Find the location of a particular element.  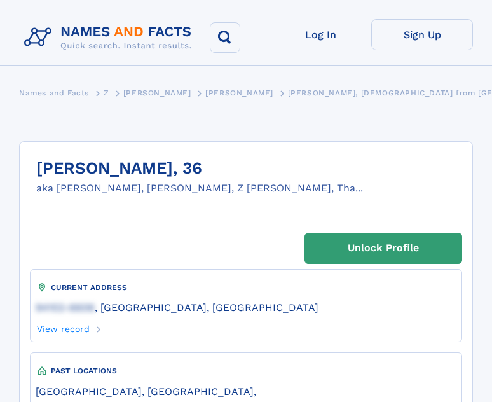

img: Logo Names and Facts is located at coordinates (111, 37).